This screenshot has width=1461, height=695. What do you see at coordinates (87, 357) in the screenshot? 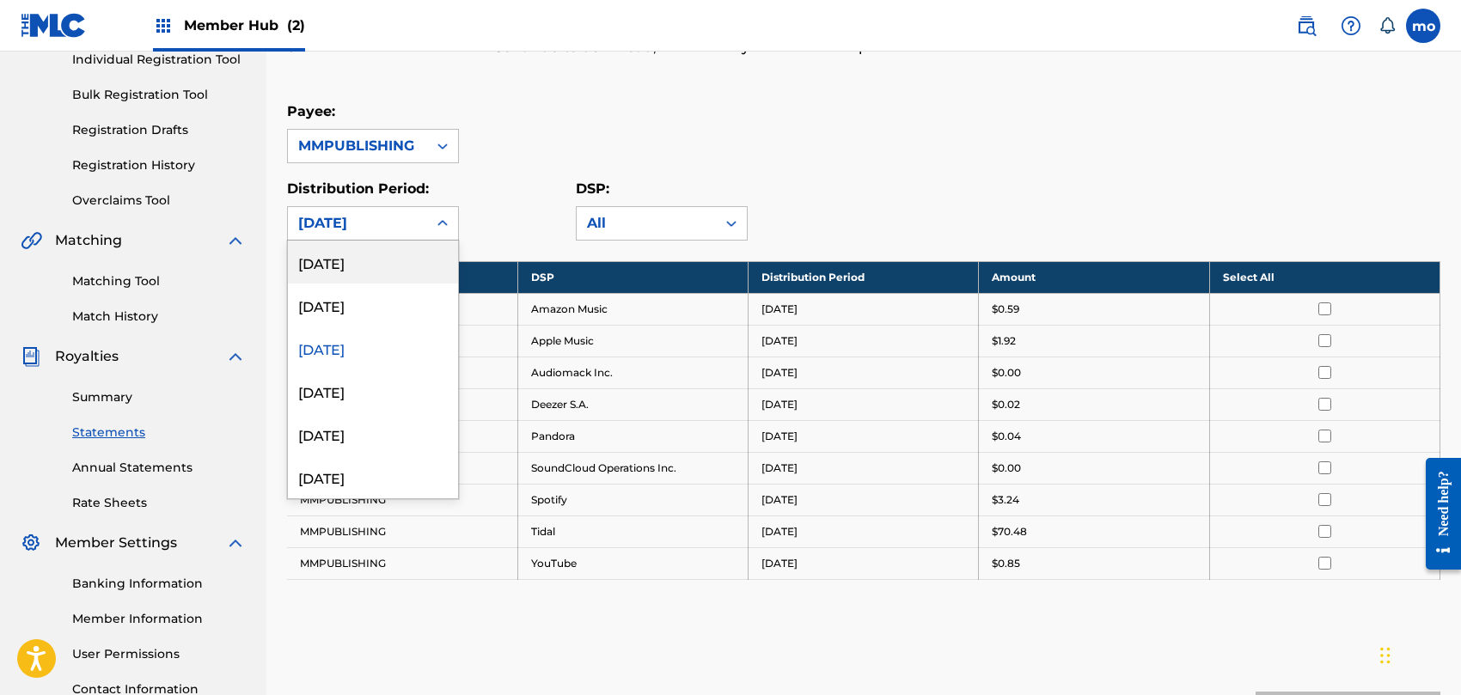
I see `span: Royalties` at bounding box center [87, 357].